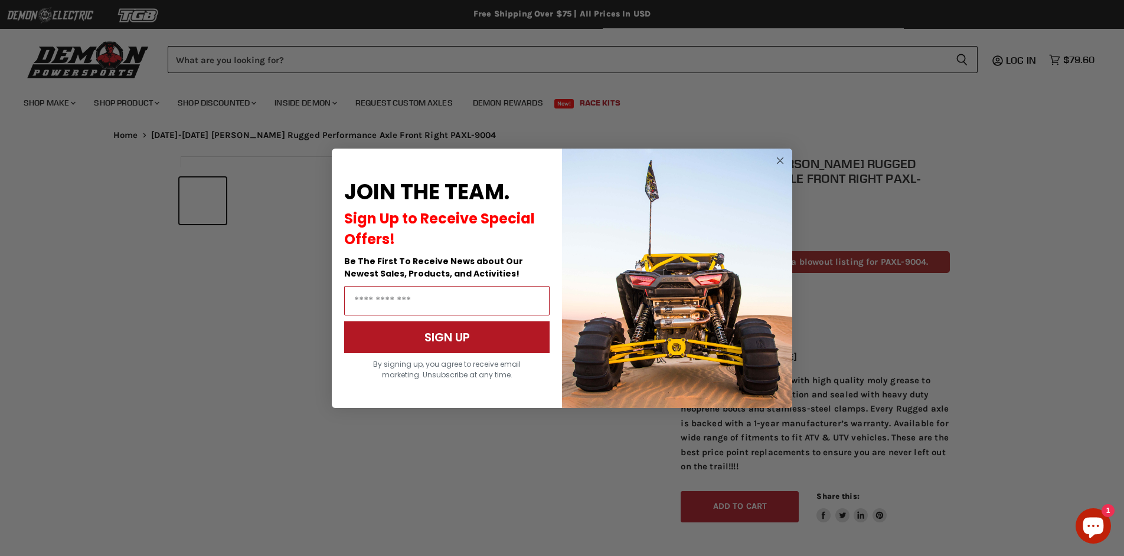 Image resolution: width=1124 pixels, height=556 pixels. Describe the element at coordinates (677, 279) in the screenshot. I see `img: a9095488-b6e7-41ba-879d-588abfab540b.jpeg` at that location.